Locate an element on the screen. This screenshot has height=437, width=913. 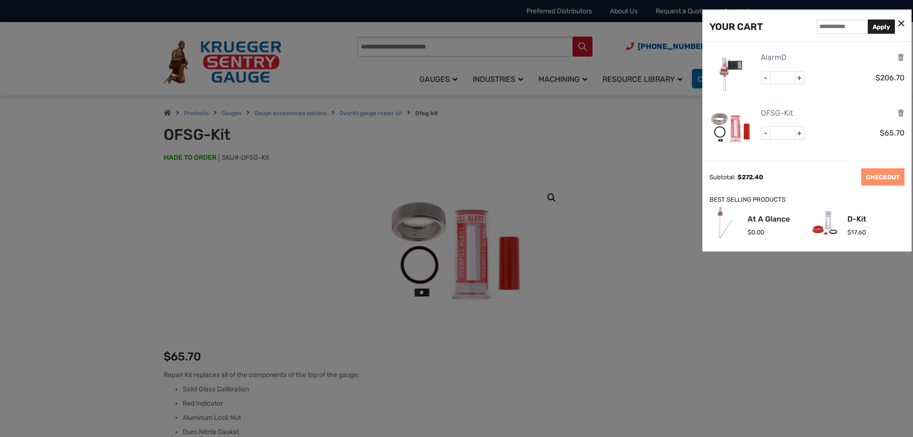
div: YOUR CART is located at coordinates (736, 27).